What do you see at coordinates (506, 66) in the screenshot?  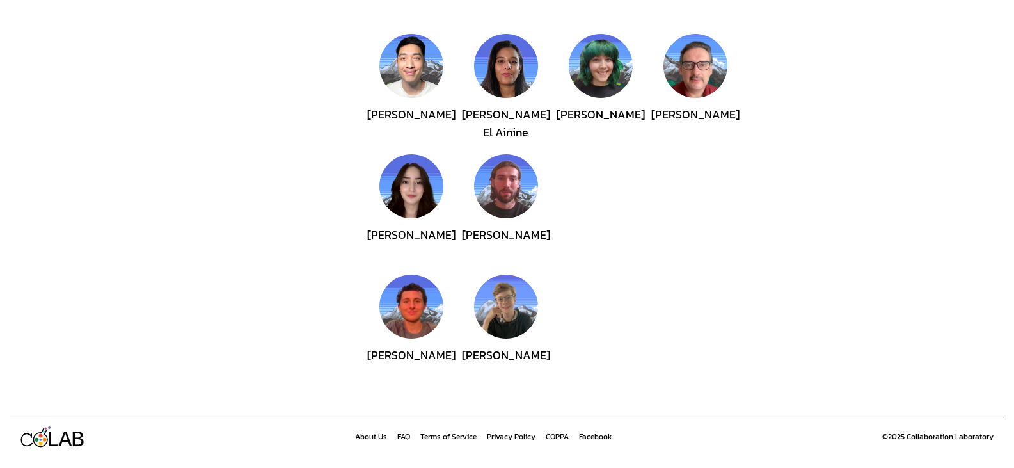 I see `img: Sara Ahmar El Ainine` at bounding box center [506, 66].